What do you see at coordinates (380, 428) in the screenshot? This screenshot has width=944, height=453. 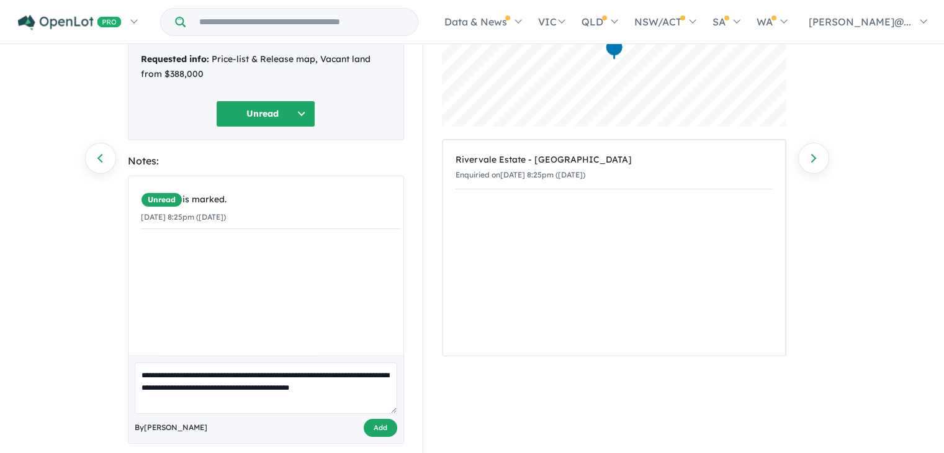 I see `button: Add` at bounding box center [380, 428].